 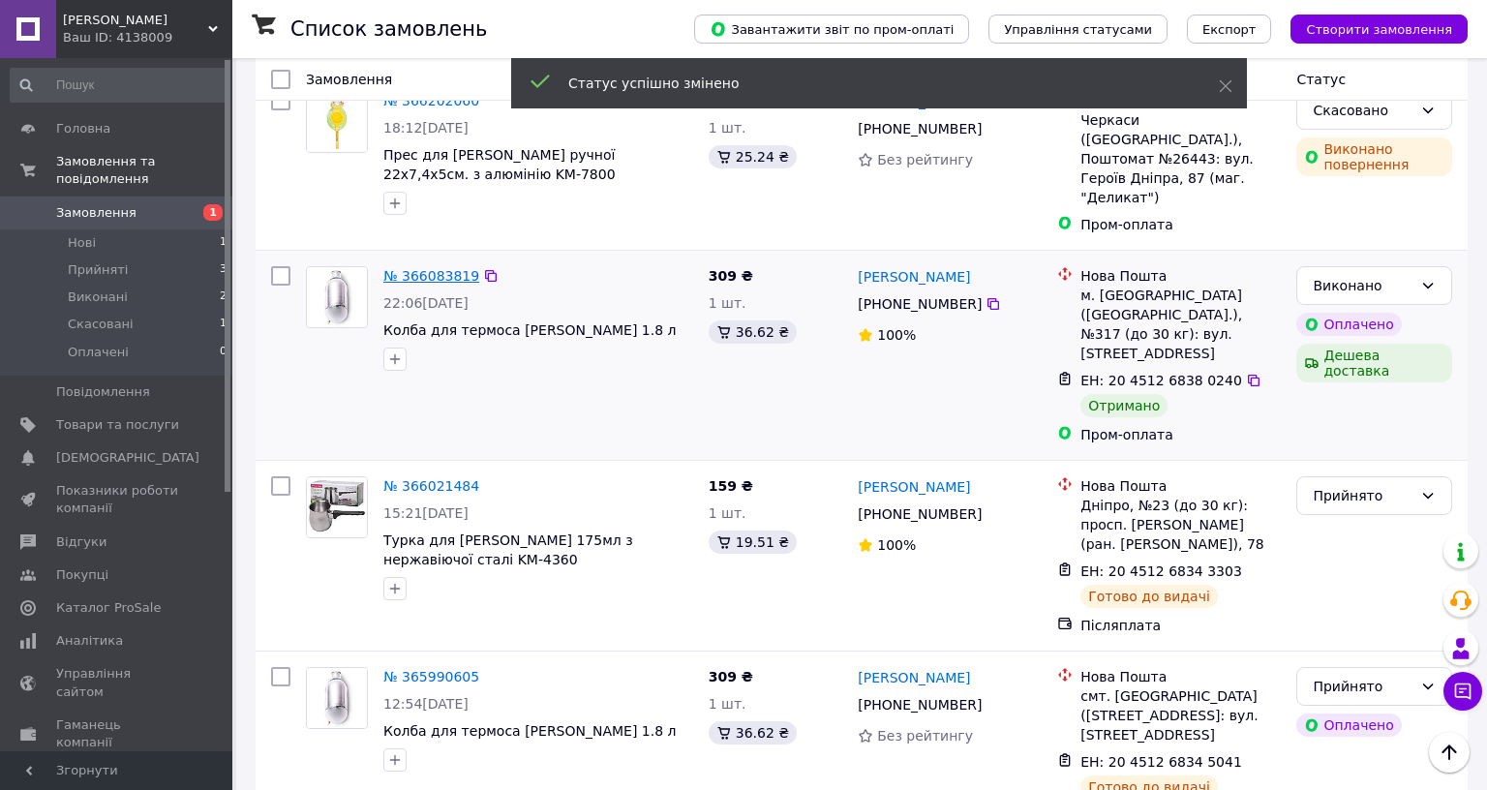 What do you see at coordinates (1449, 752) in the screenshot?
I see `button: Наверх` at bounding box center [1449, 752].